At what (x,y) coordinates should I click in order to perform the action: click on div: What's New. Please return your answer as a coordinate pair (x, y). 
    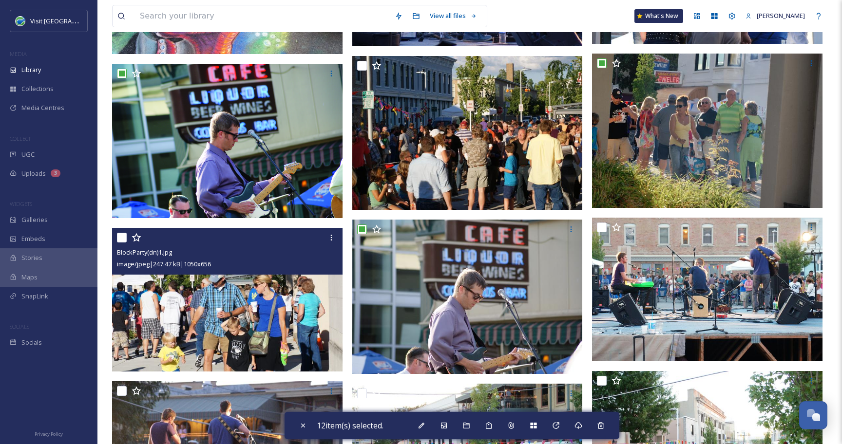
    Looking at the image, I should click on (659, 16).